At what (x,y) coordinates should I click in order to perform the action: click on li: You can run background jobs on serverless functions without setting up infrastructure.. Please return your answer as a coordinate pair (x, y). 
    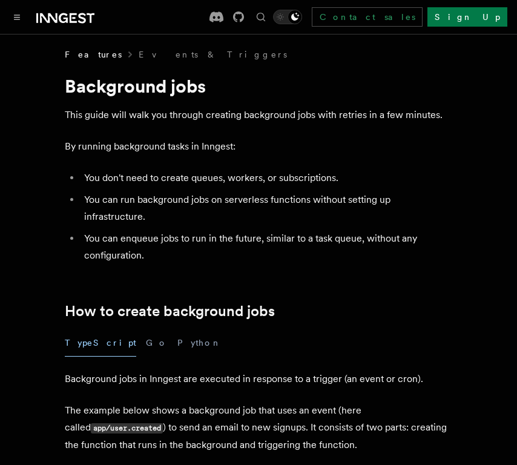
    Looking at the image, I should click on (266, 208).